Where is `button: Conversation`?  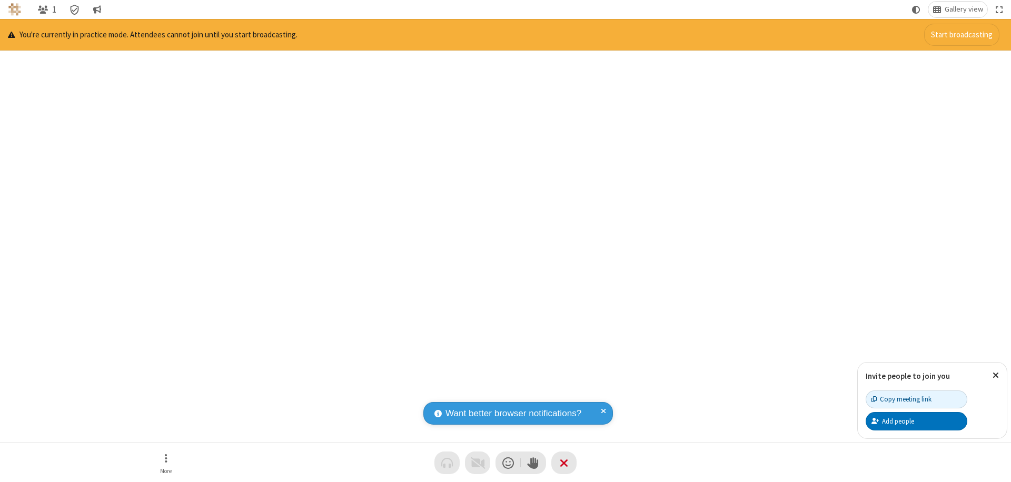 button: Conversation is located at coordinates (97, 9).